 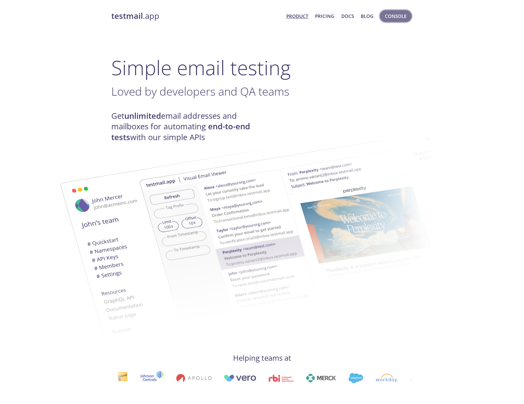 What do you see at coordinates (324, 16) in the screenshot?
I see `a: Pricing` at bounding box center [324, 16].